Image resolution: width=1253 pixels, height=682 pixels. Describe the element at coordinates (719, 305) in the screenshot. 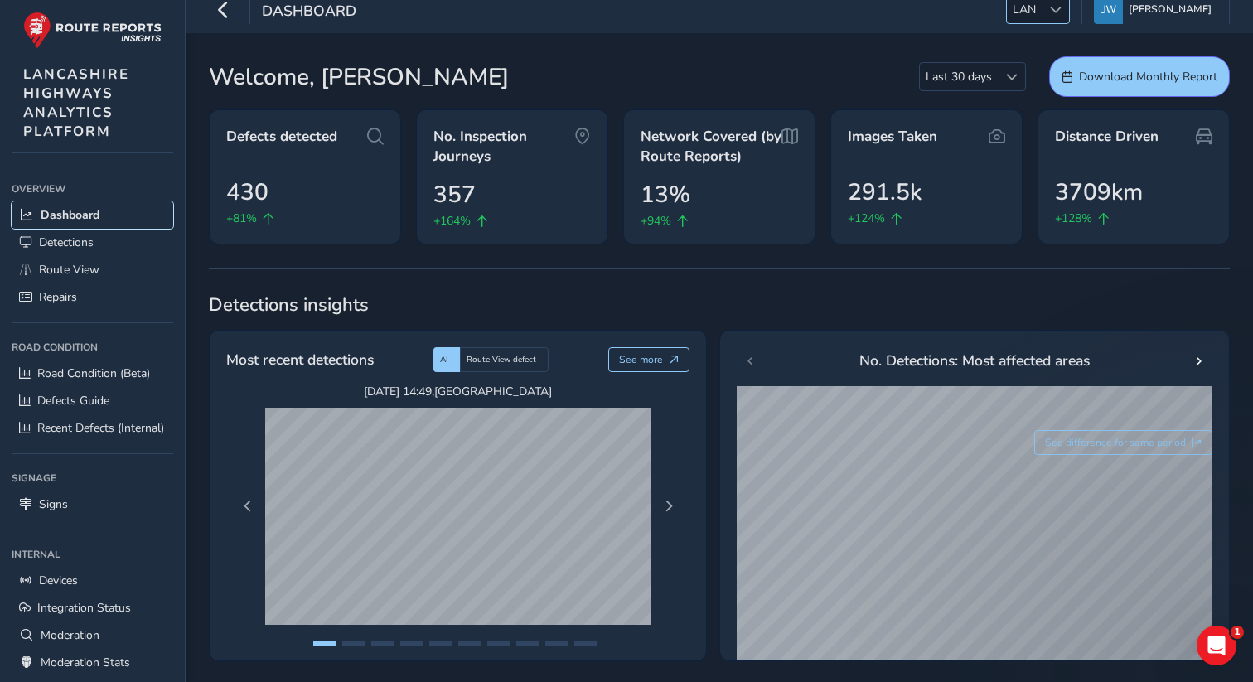

I see `span: Detections insights` at that location.